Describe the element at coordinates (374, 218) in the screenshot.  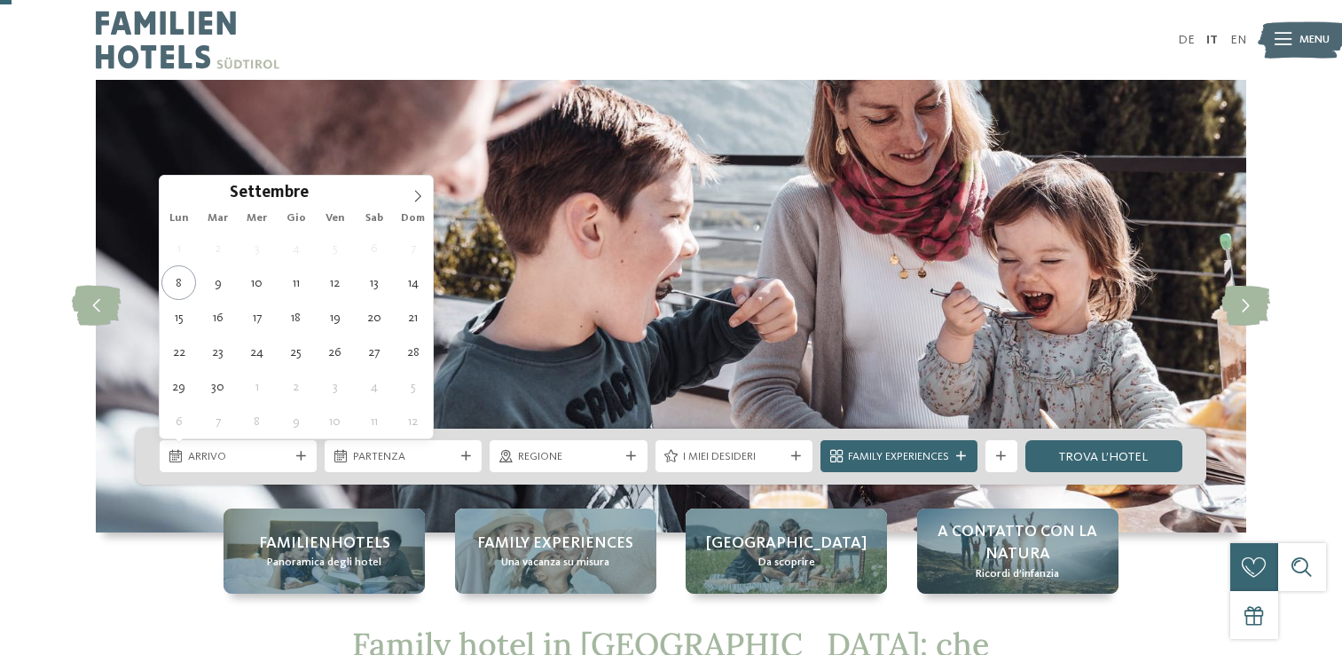
I see `span: Sab` at that location.